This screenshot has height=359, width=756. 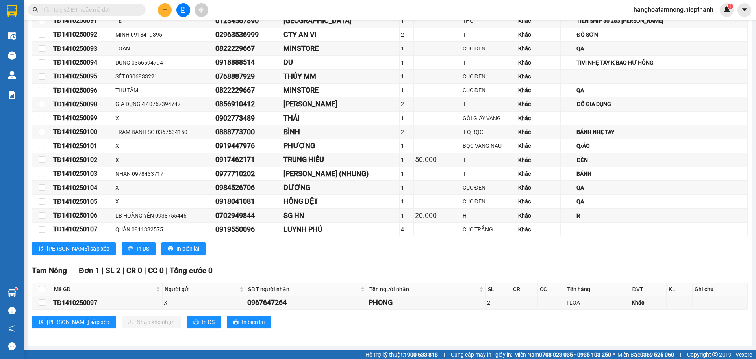 I want to click on strong: 0708 023 035 - 0935 103 250, so click(x=575, y=354).